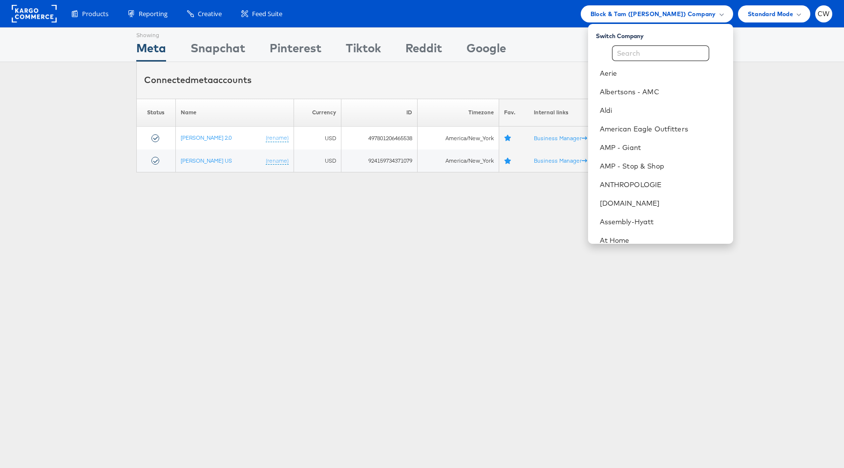 The width and height of the screenshot is (844, 468). I want to click on a: At Home, so click(662, 240).